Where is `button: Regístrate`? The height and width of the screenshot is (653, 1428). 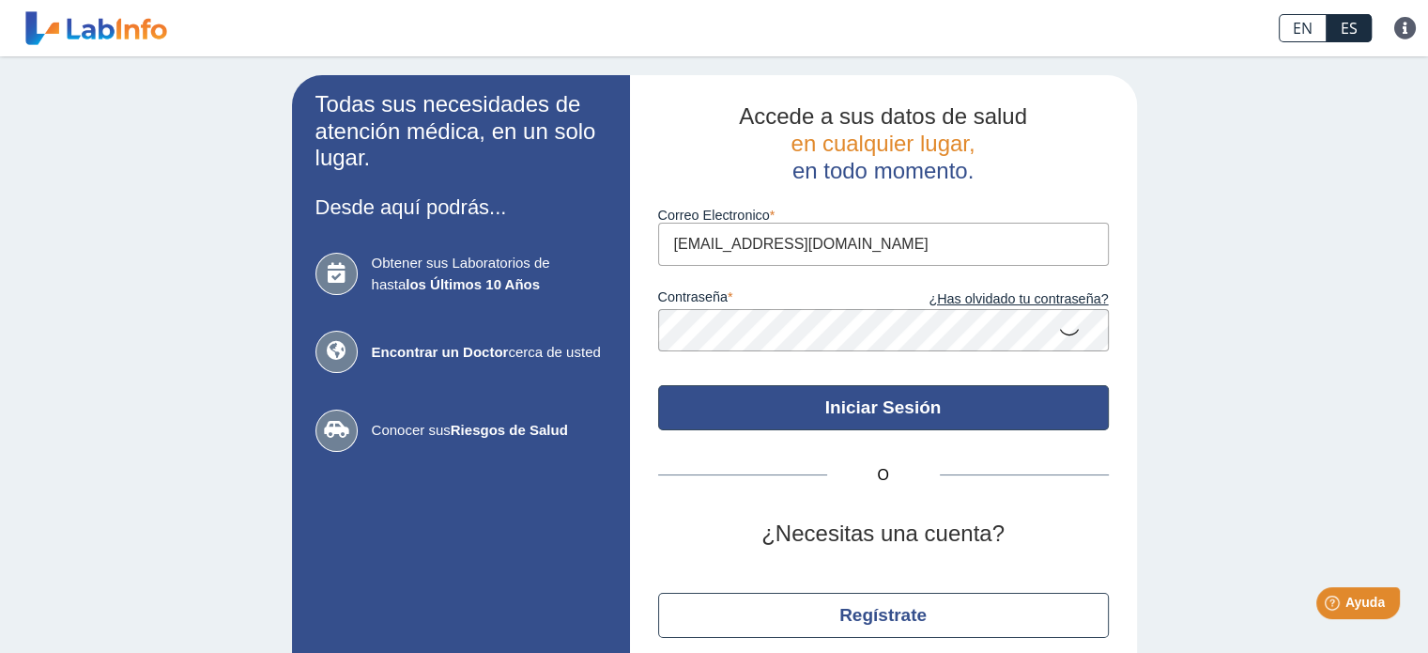
button: Regístrate is located at coordinates (884, 615).